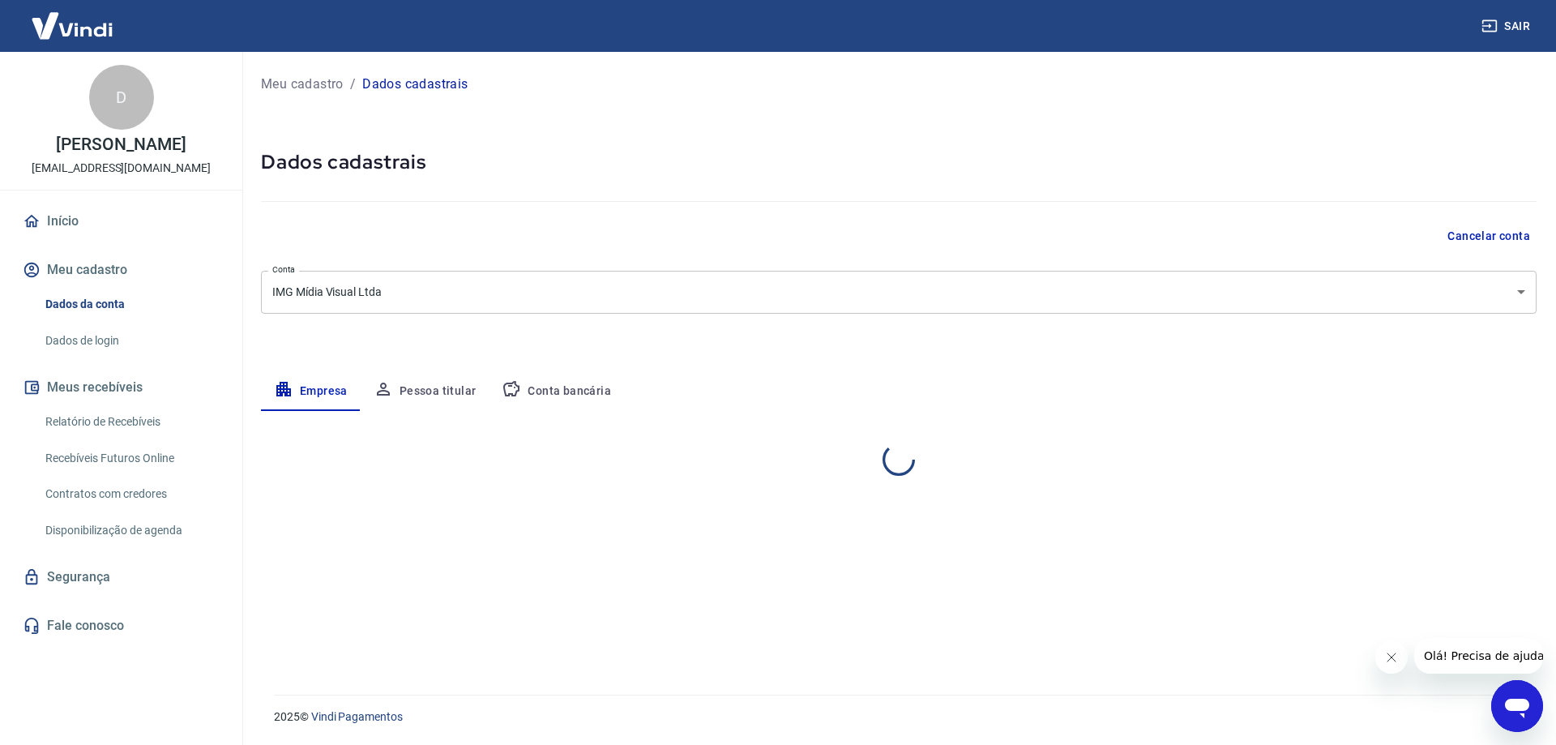  Describe the element at coordinates (122, 97) in the screenshot. I see `div: D` at that location.